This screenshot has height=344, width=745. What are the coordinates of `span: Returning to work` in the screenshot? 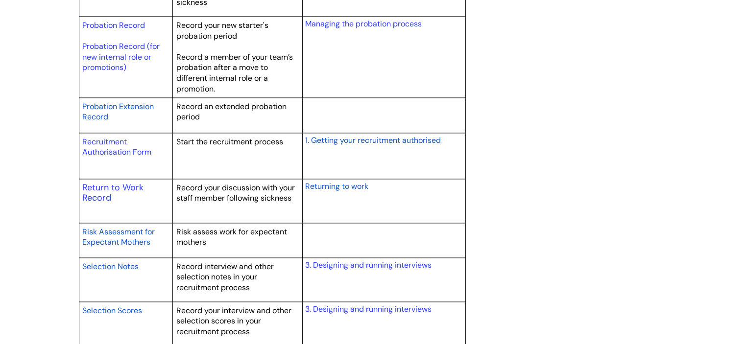 It's located at (336, 186).